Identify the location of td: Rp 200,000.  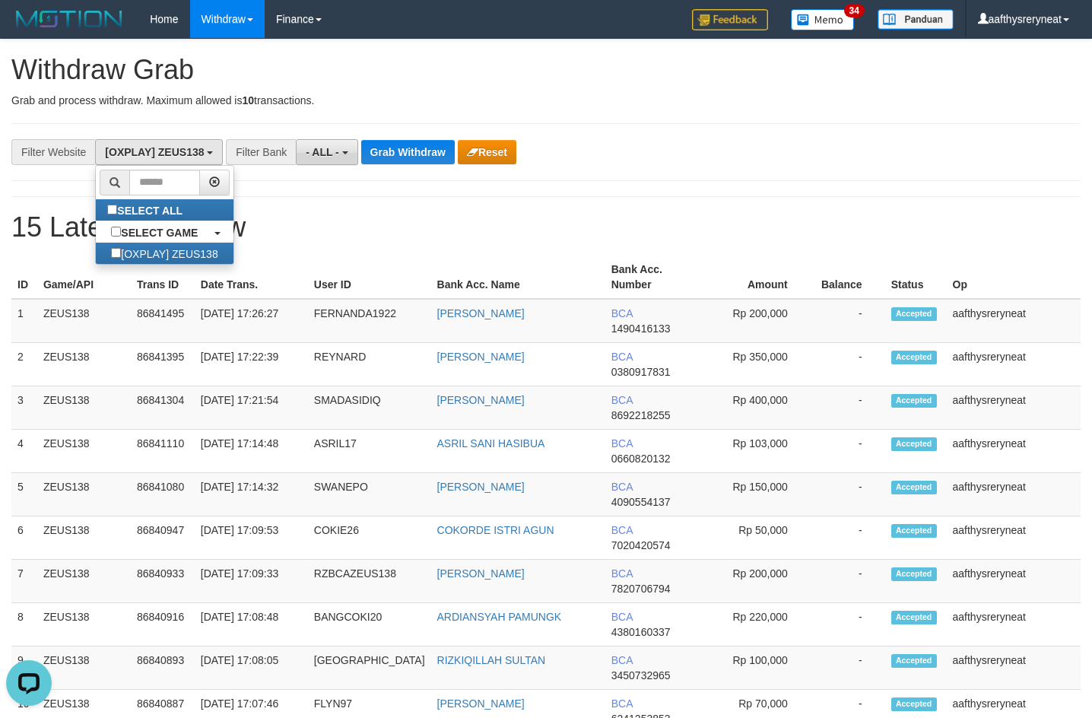
(755, 321).